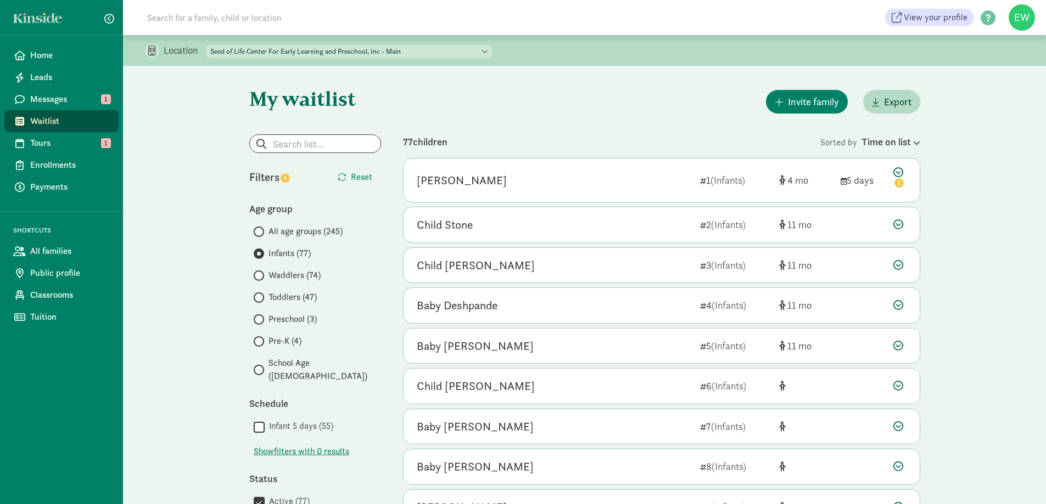 The height and width of the screenshot is (504, 1046). Describe the element at coordinates (315, 99) in the screenshot. I see `h1: My waitlist` at that location.